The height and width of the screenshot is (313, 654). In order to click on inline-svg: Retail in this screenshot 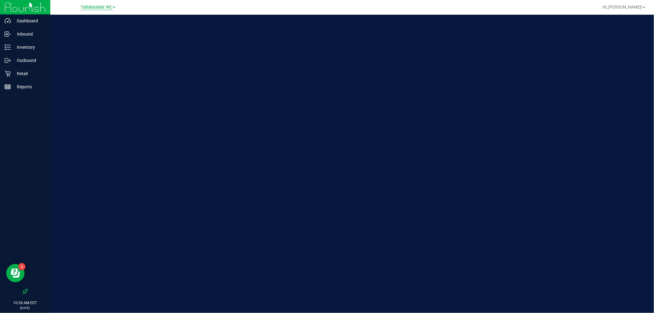, I will do `click(8, 74)`.